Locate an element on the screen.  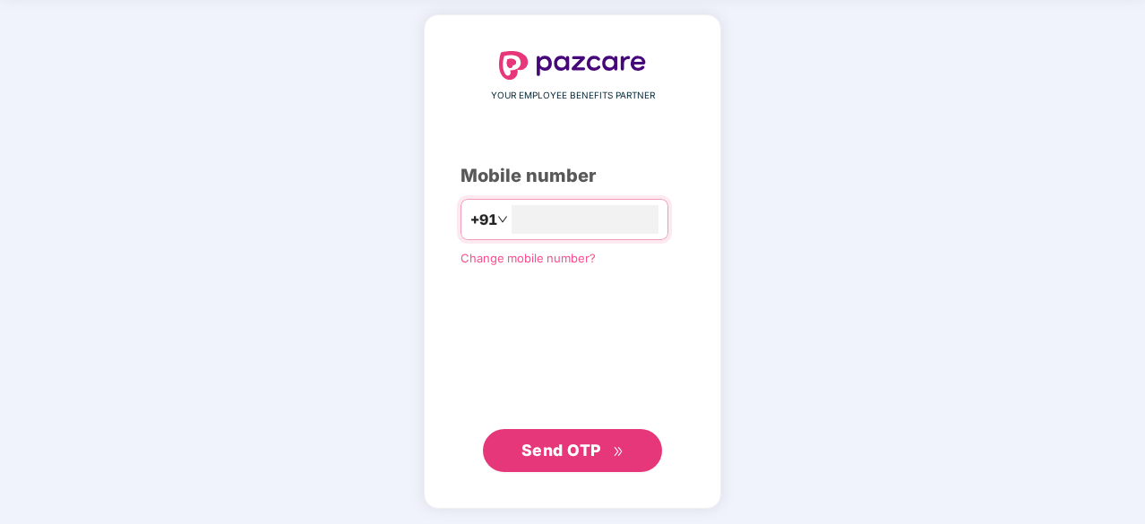
span: down is located at coordinates (503, 219).